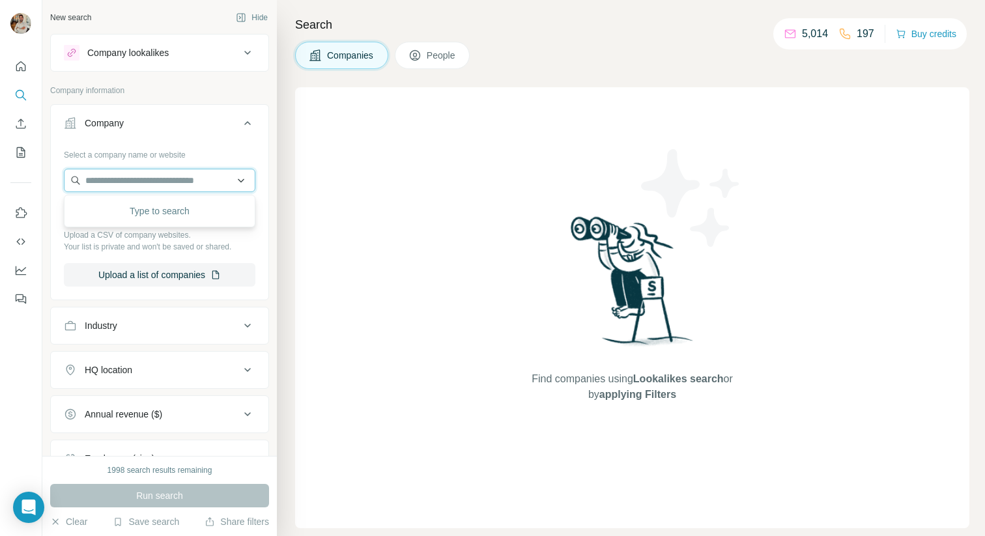 This screenshot has height=536, width=985. Describe the element at coordinates (237, 522) in the screenshot. I see `button: Share filters` at that location.